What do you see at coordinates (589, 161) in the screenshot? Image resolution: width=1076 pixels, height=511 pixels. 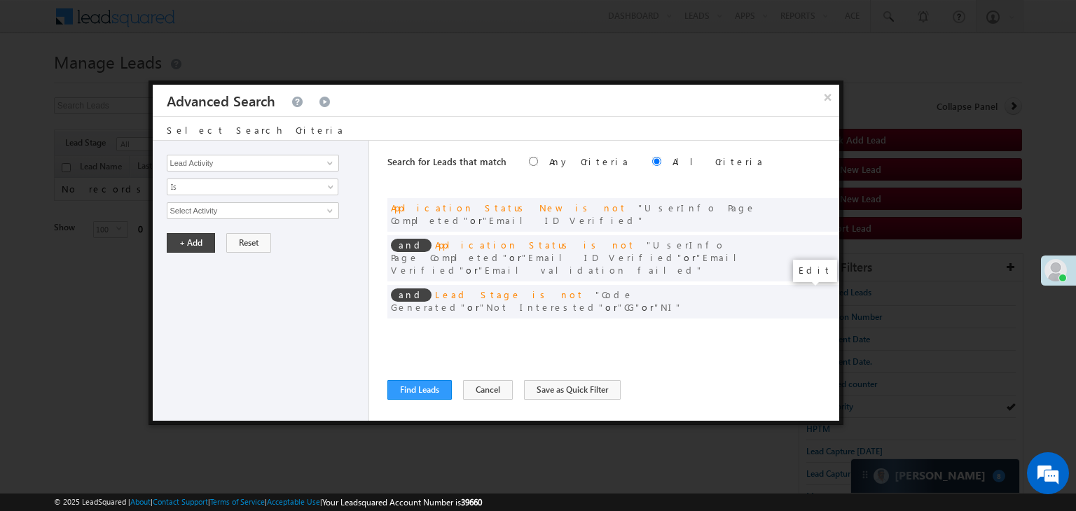 I see `label: Any Criteria` at bounding box center [589, 161].